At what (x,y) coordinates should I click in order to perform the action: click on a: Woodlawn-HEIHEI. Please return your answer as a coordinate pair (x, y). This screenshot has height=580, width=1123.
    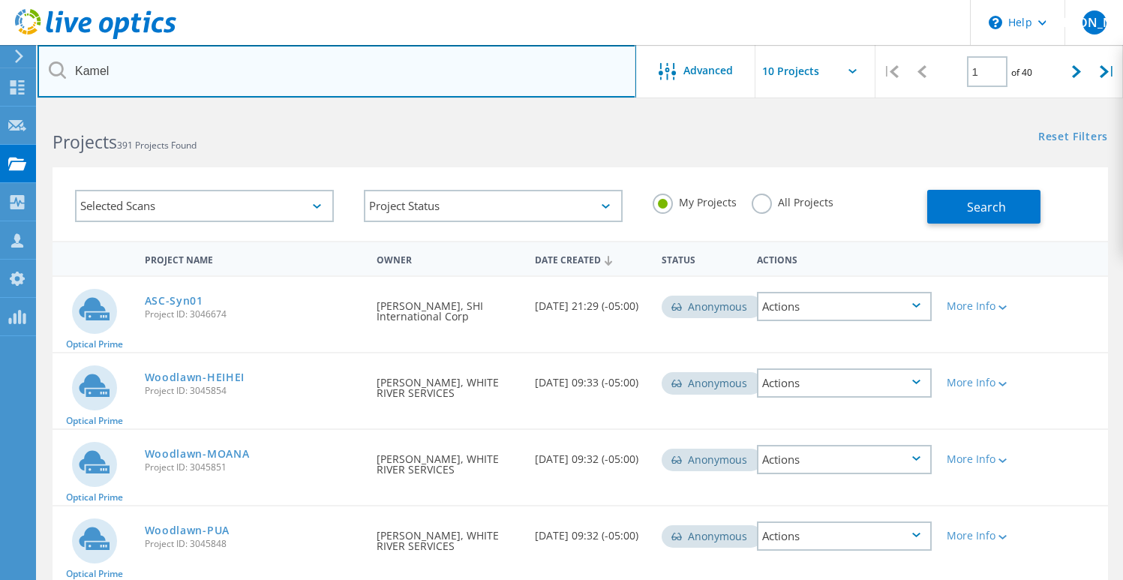
    Looking at the image, I should click on (195, 377).